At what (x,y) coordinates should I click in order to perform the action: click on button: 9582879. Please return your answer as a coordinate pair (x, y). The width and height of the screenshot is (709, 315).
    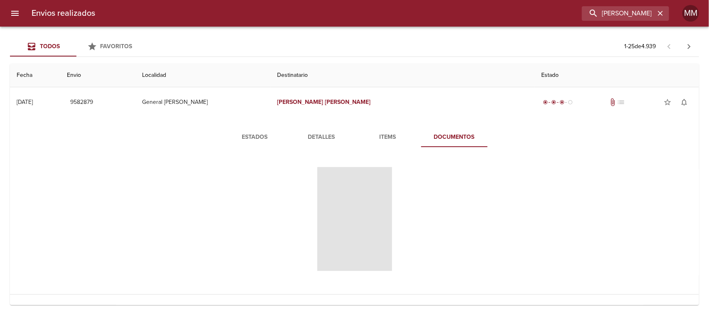
    Looking at the image, I should click on (81, 102).